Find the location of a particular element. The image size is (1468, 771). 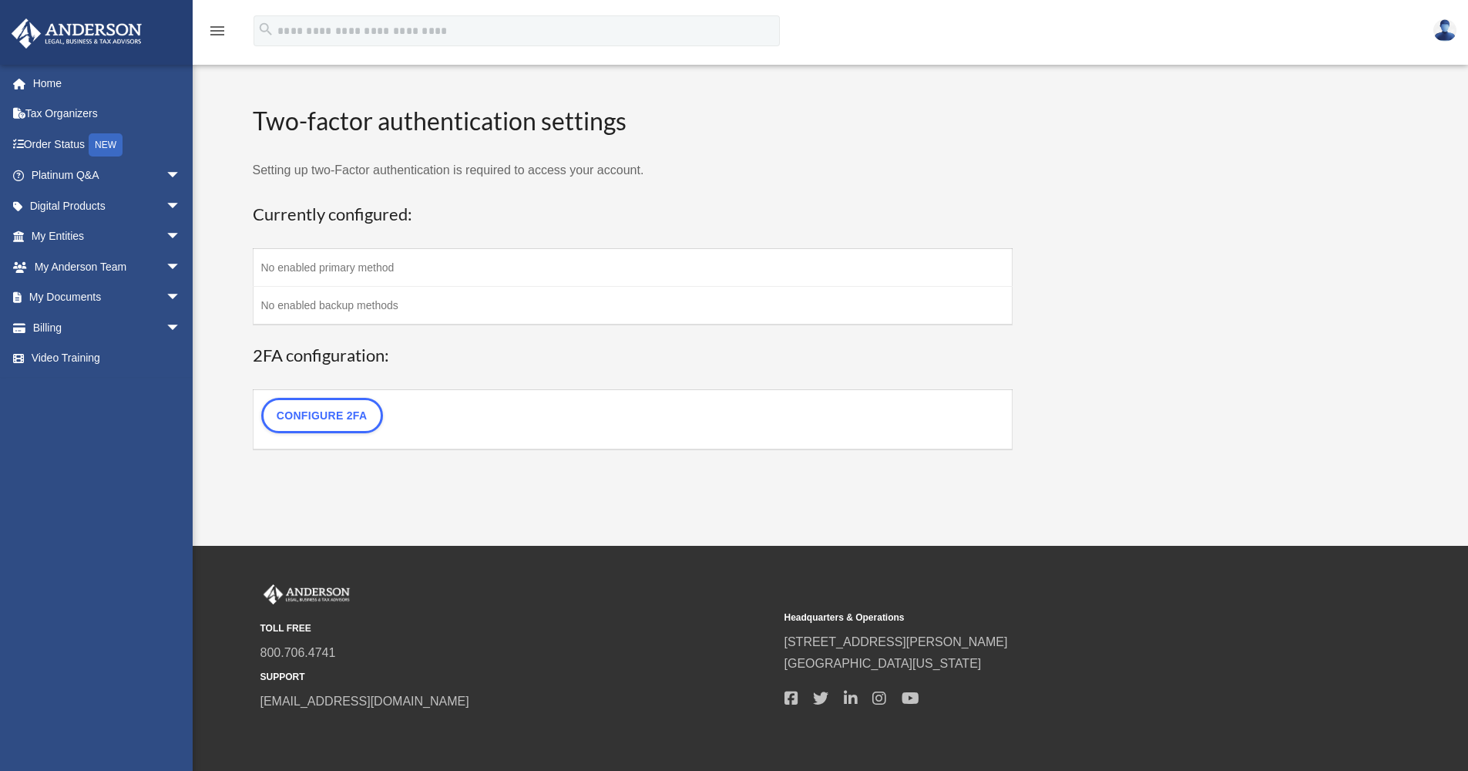

h3: 2FA configuration: is located at coordinates (633, 355).